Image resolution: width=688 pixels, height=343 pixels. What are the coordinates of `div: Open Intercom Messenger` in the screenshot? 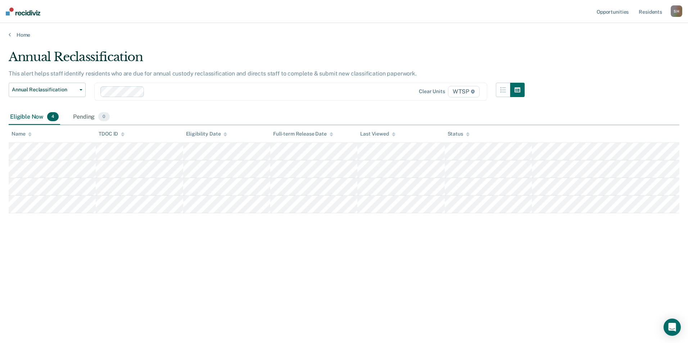 It's located at (673, 328).